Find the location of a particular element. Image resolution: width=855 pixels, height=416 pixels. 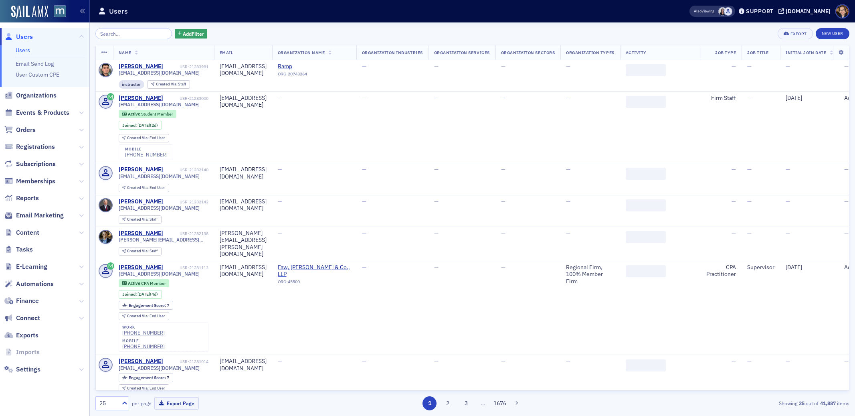

span: Registrations is located at coordinates (35, 147).